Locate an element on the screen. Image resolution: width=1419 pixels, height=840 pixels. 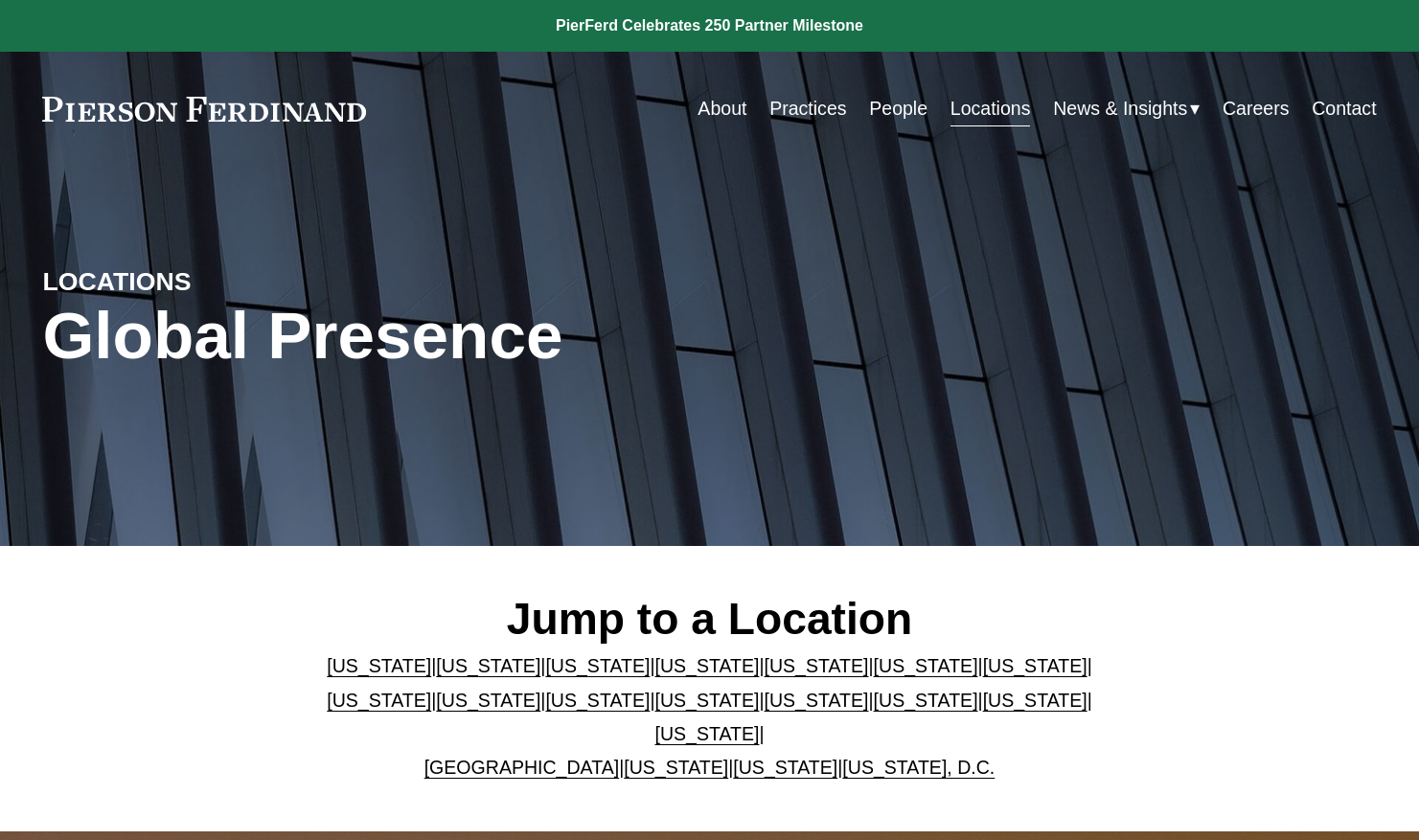
a: Careers is located at coordinates (1256, 108).